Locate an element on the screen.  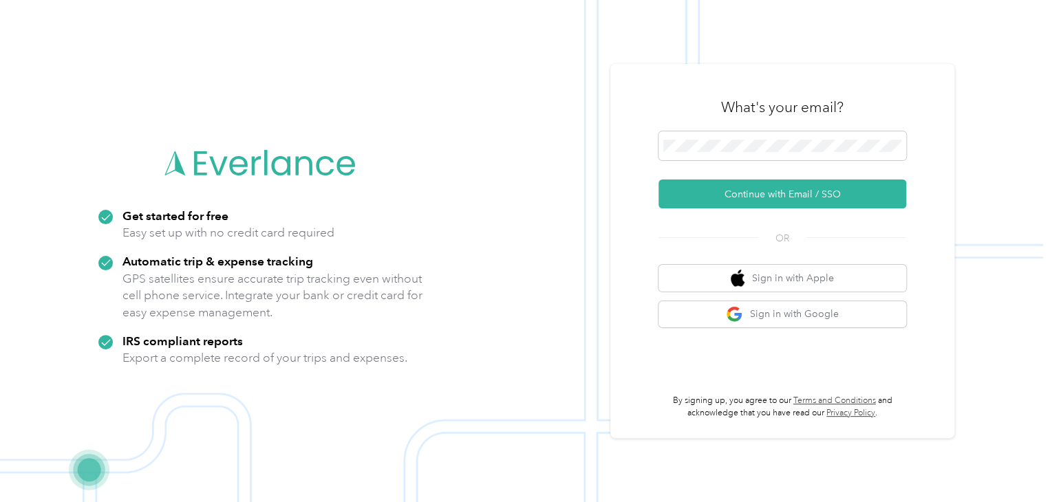
p: Easy set up with no credit card required is located at coordinates (228, 233).